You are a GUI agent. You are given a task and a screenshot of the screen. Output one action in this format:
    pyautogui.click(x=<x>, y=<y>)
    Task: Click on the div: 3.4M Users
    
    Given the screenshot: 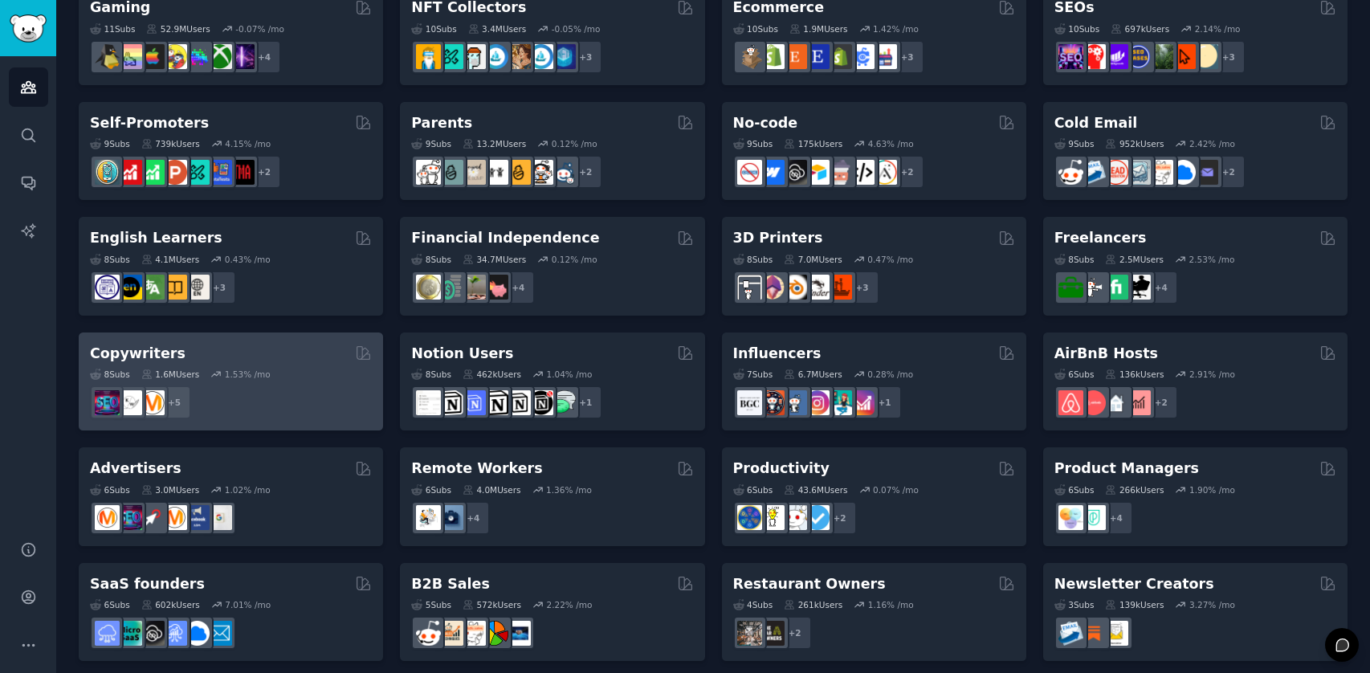 What is the action you would take?
    pyautogui.click(x=497, y=29)
    